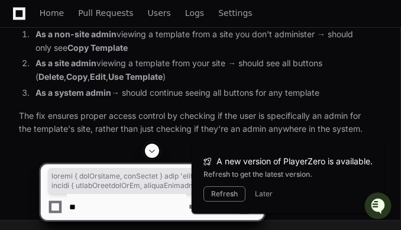 The width and height of the screenshot is (401, 230). Describe the element at coordinates (199, 93) in the screenshot. I see `li: → should continue seeing all buttons for any template` at that location.